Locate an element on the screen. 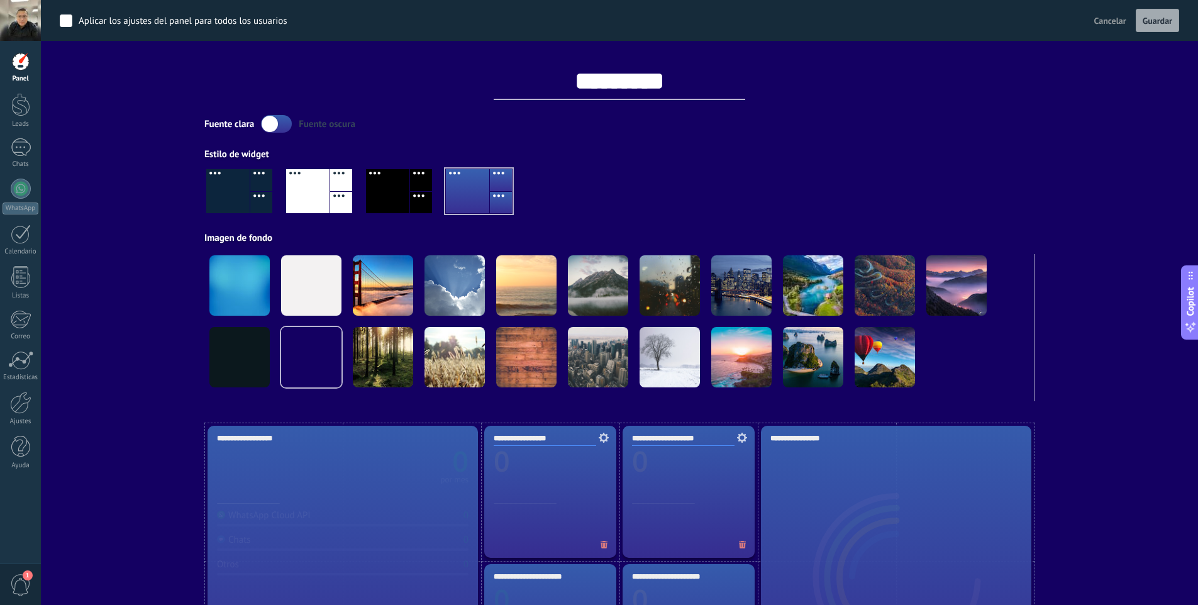  div: Correo is located at coordinates (21, 337).